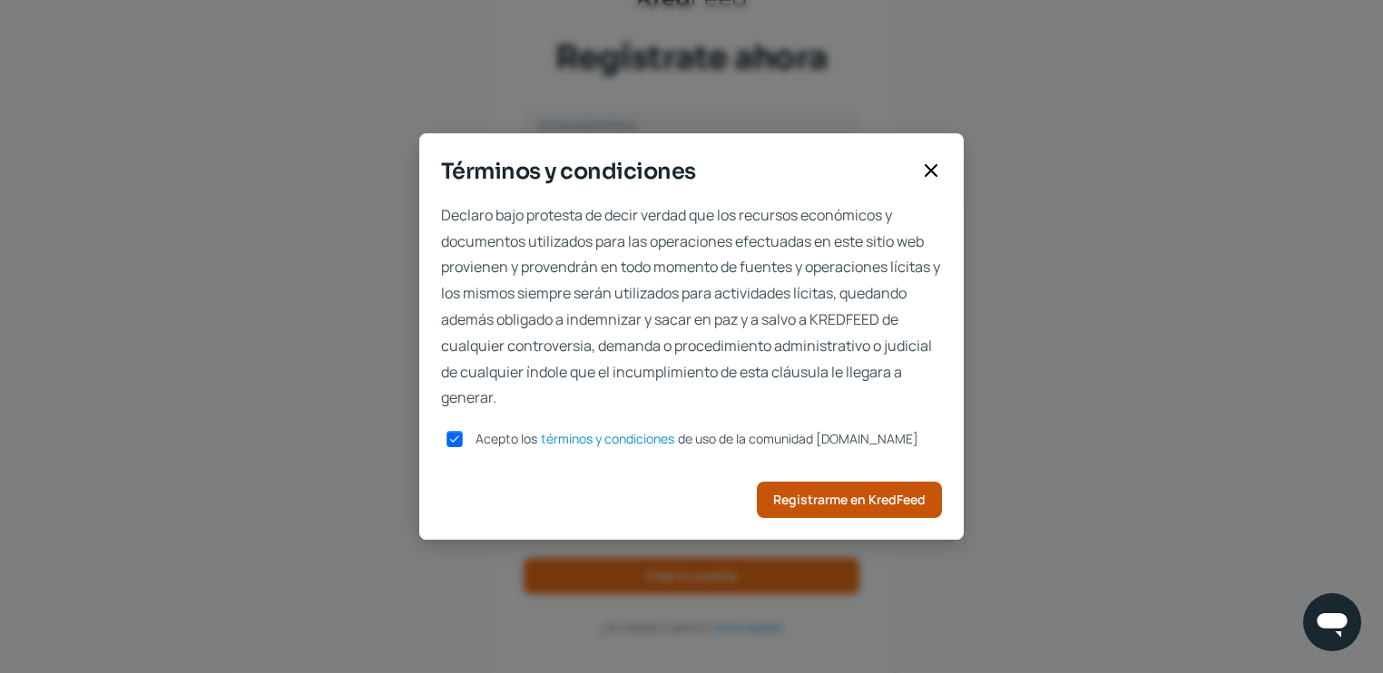 This screenshot has width=1383, height=673. Describe the element at coordinates (849, 500) in the screenshot. I see `button: Registrarme en KredFeed` at that location.